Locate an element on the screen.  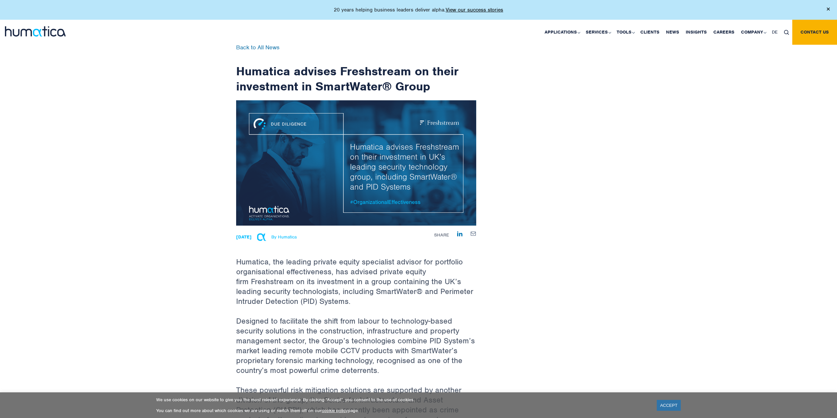
a: Share by E-Mail is located at coordinates (474, 233).